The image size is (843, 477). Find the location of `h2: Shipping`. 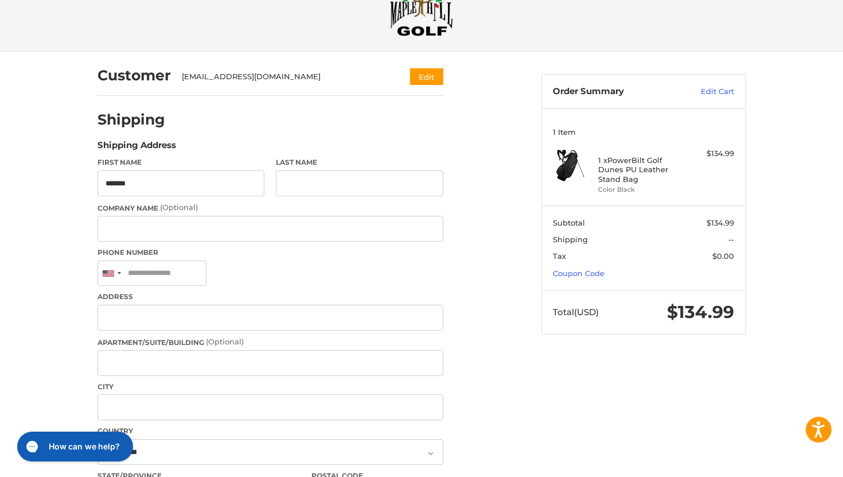

h2: Shipping is located at coordinates (131, 119).